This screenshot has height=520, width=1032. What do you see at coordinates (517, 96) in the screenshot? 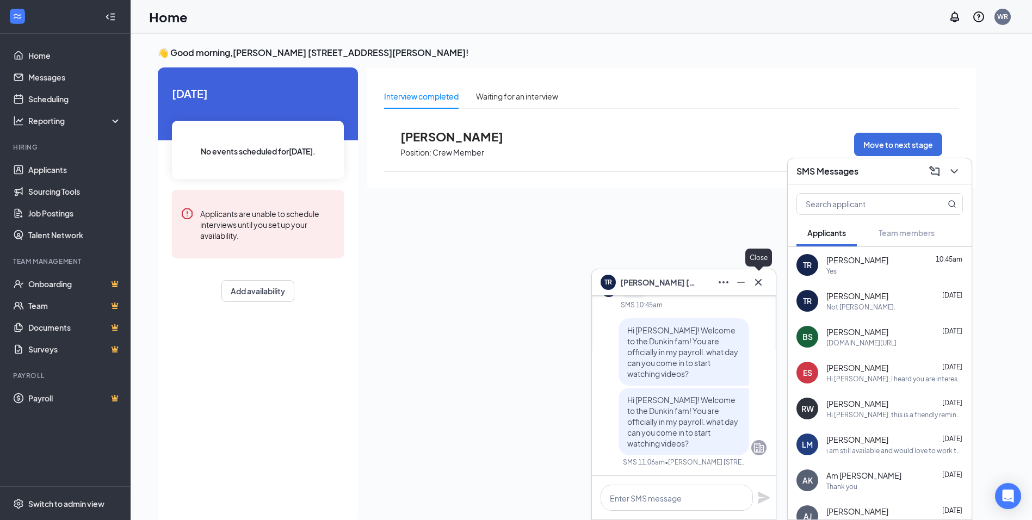
I see `div: Waiting for an interview` at bounding box center [517, 96].